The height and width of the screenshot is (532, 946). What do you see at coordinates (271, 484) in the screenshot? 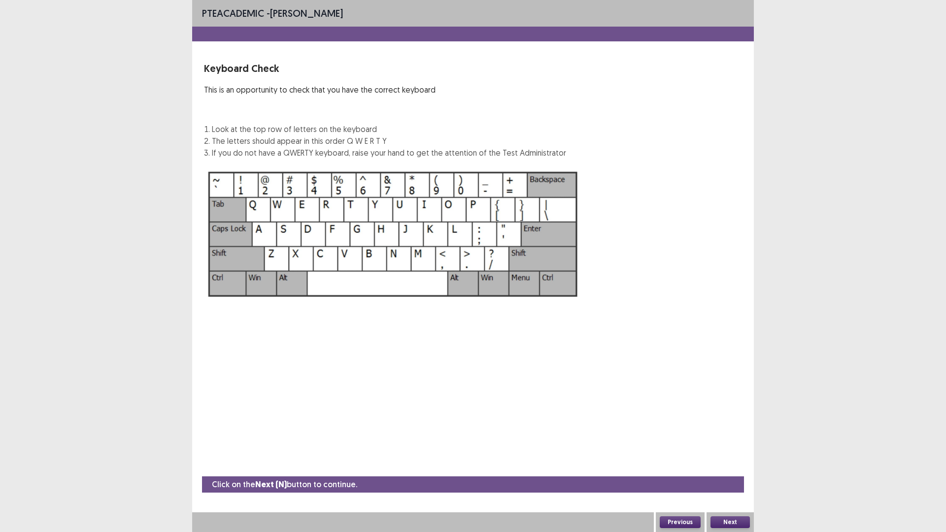
I see `strong: Next (N)` at bounding box center [271, 484].